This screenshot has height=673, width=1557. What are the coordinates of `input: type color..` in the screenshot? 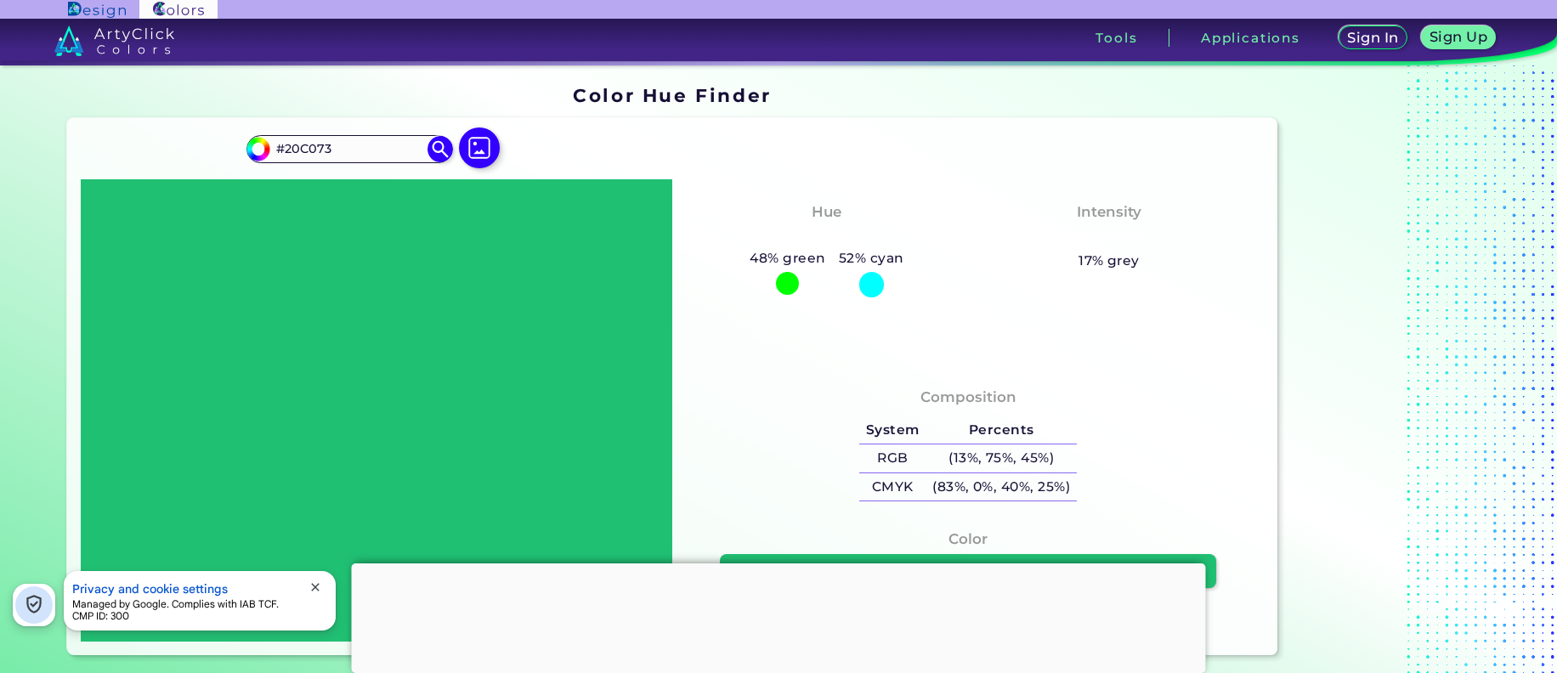 It's located at (349, 149).